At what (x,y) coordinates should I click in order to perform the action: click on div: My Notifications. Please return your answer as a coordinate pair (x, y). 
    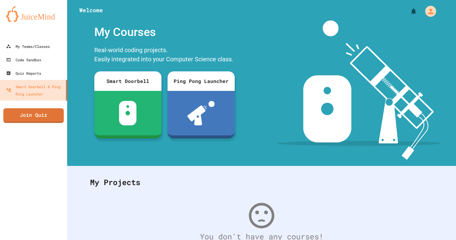
    Looking at the image, I should click on (408, 11).